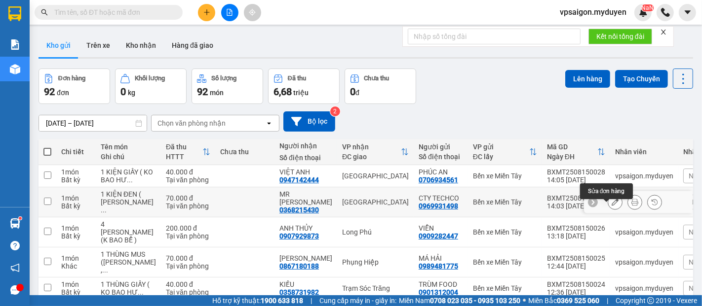  Describe the element at coordinates (643, 12) in the screenshot. I see `img: icon-new-feature` at that location.